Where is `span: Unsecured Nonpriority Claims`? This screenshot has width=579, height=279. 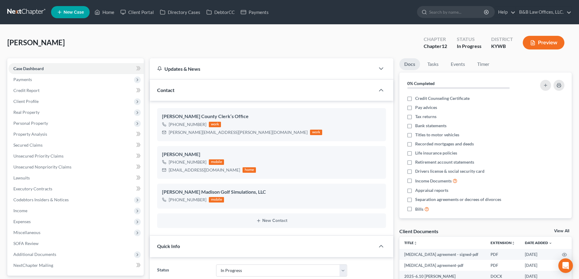
span: Unsecured Nonpriority Claims is located at coordinates (42, 167).